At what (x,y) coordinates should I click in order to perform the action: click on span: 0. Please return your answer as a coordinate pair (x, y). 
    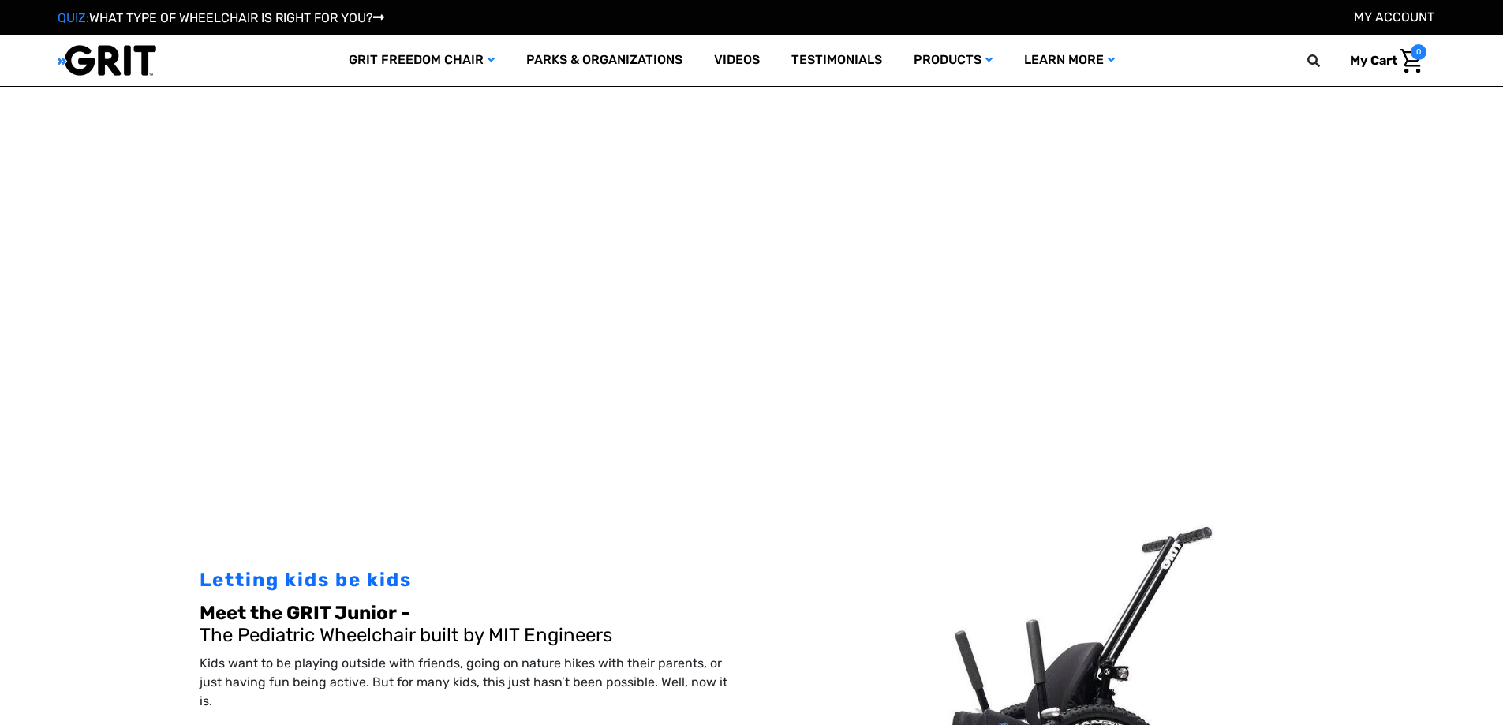
    Looking at the image, I should click on (1419, 52).